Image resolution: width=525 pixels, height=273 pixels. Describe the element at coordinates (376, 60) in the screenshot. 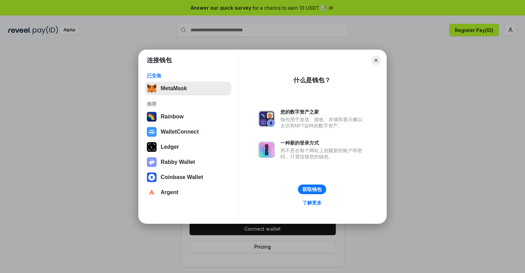

I see `button: Close` at that location.